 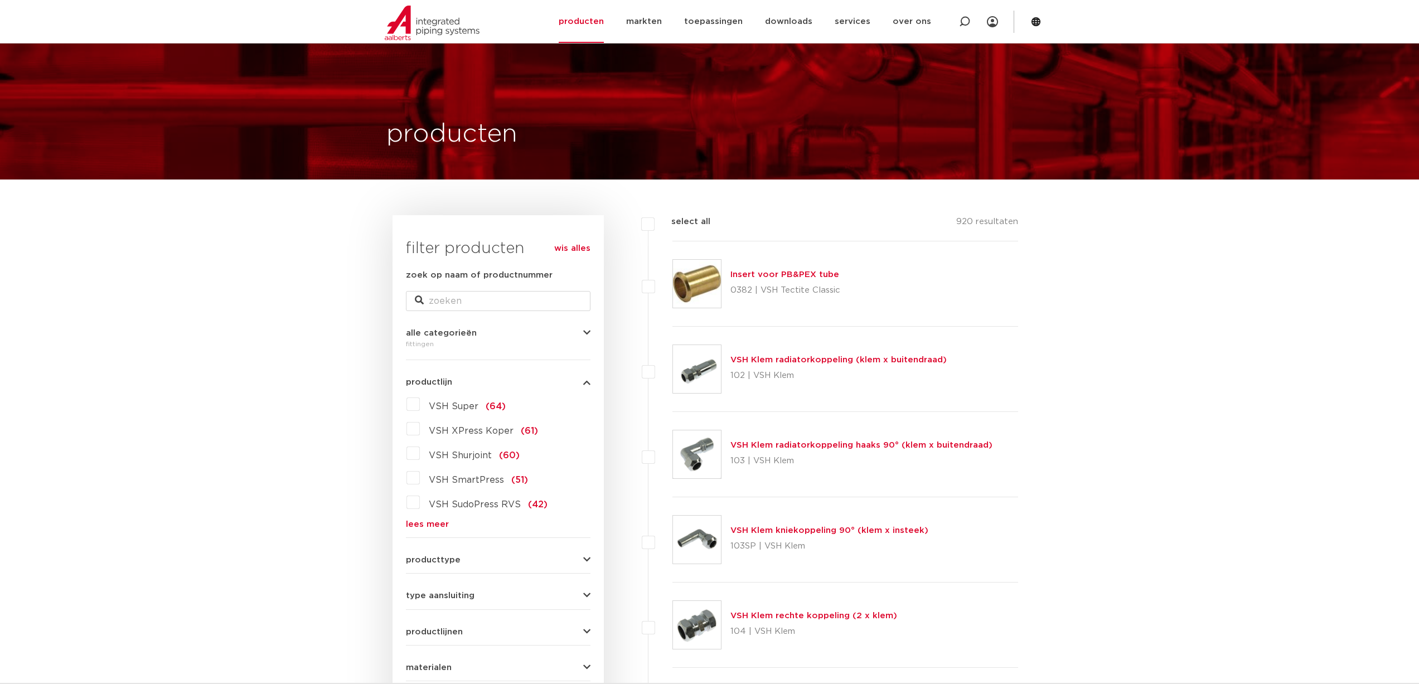 What do you see at coordinates (838, 376) in the screenshot?
I see `p: 102 | VSH Klem` at bounding box center [838, 376].